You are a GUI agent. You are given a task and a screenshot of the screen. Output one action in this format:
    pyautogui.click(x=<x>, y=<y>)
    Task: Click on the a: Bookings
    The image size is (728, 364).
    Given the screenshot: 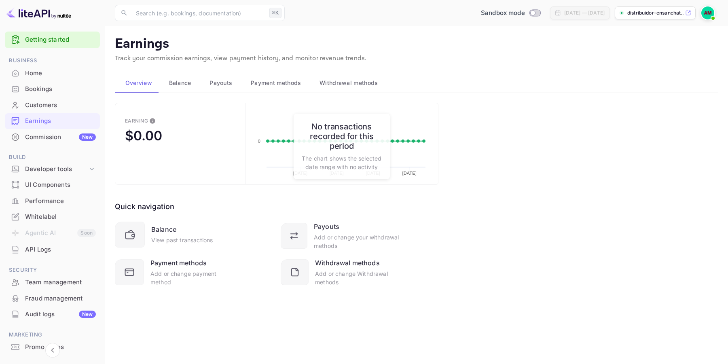 What is the action you would take?
    pyautogui.click(x=52, y=89)
    